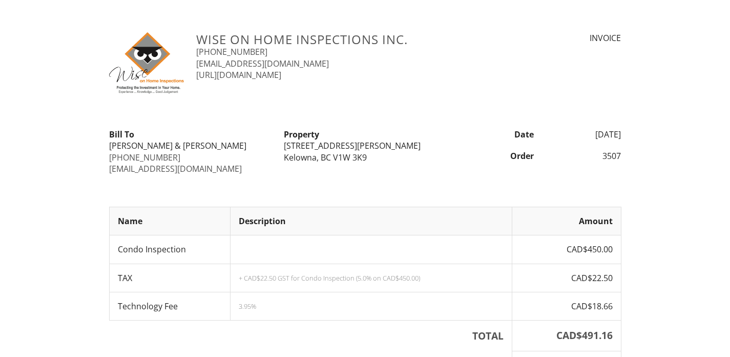 The image size is (730, 357). I want to click on td: TAX, so click(170, 277).